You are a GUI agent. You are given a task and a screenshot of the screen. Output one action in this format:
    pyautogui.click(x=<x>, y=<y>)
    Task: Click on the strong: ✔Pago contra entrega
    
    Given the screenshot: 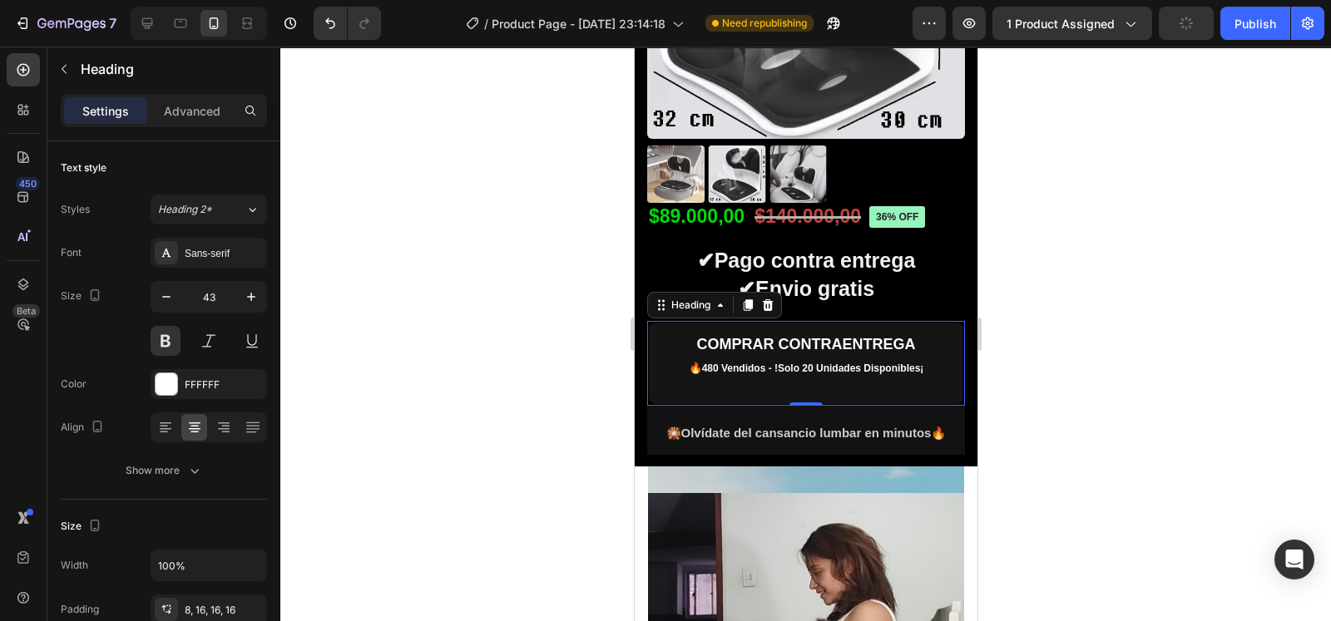 What is the action you would take?
    pyautogui.click(x=171, y=214)
    